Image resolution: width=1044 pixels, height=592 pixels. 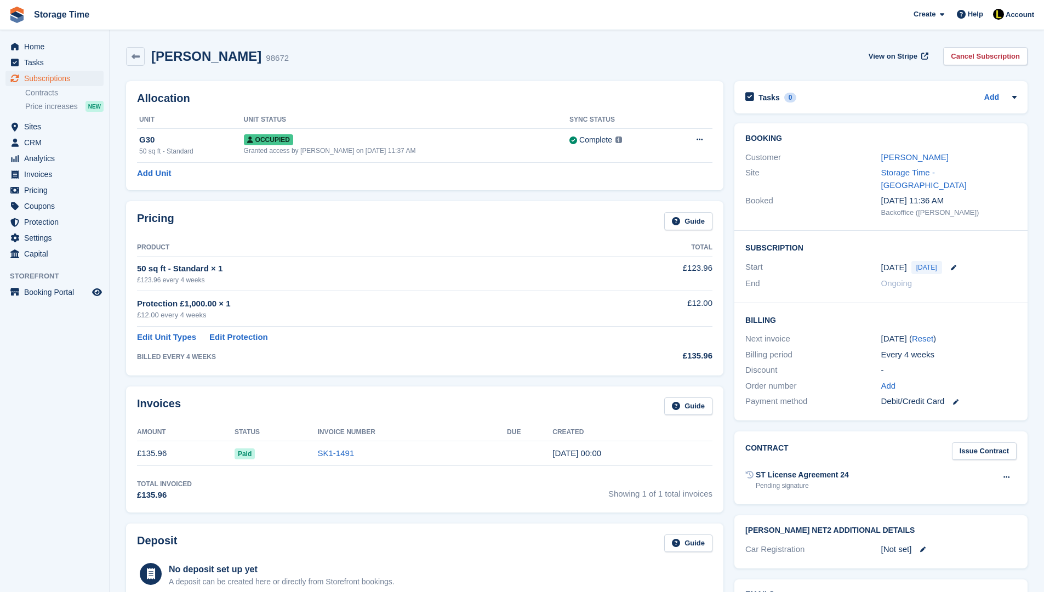 I want to click on th: Invoice Number, so click(x=413, y=432).